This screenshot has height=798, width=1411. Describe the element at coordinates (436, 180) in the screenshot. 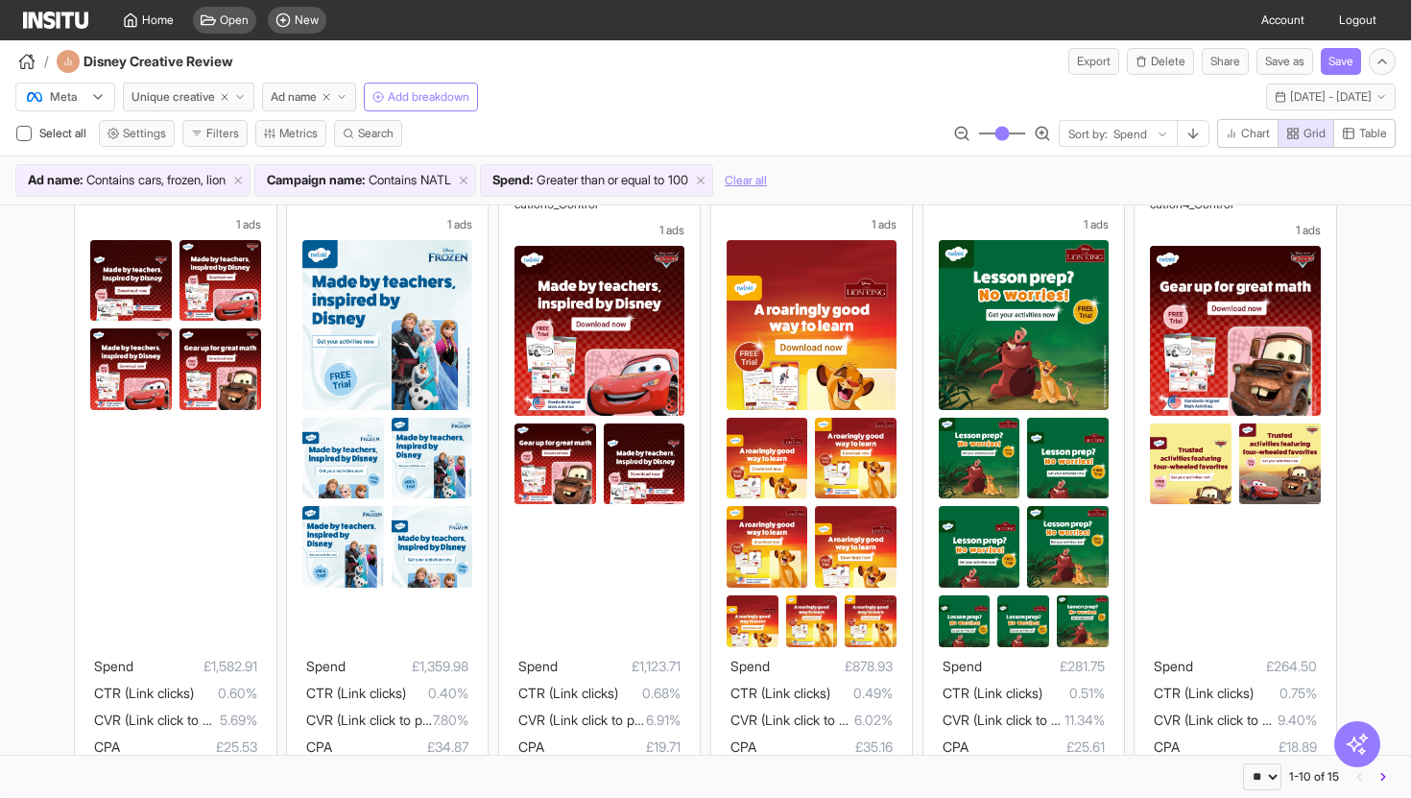

I see `span: NATL` at that location.